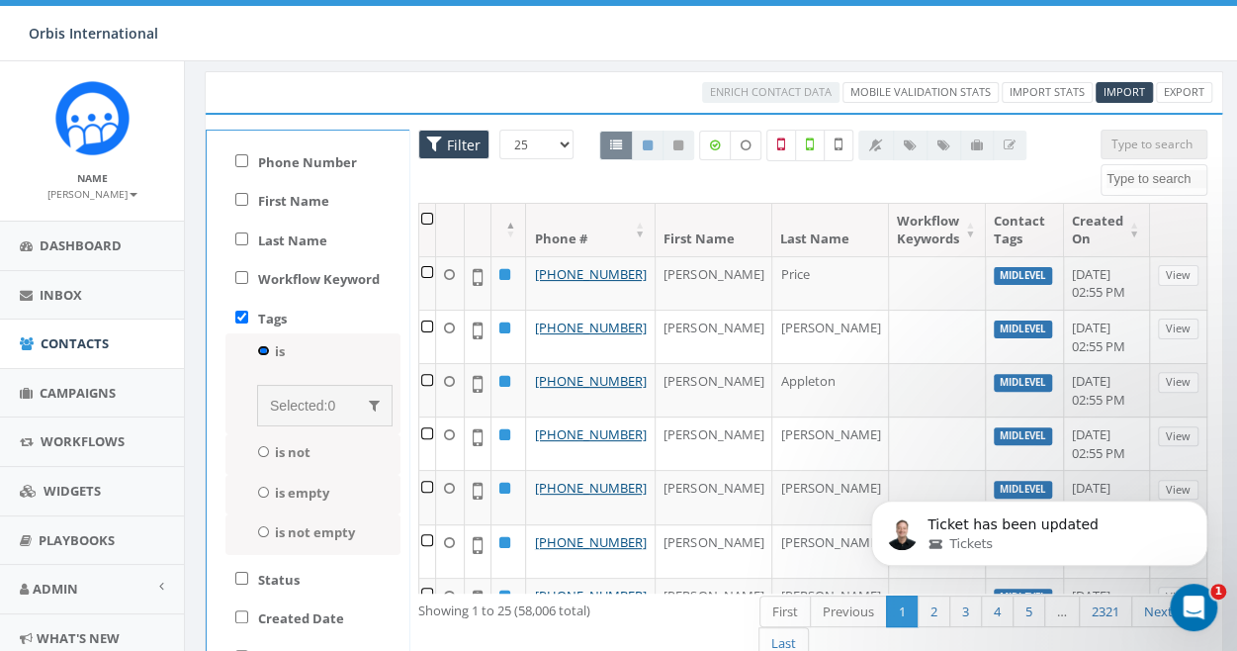 This screenshot has width=1237, height=651. What do you see at coordinates (331, 405) in the screenshot?
I see `span: 0` at bounding box center [331, 405].